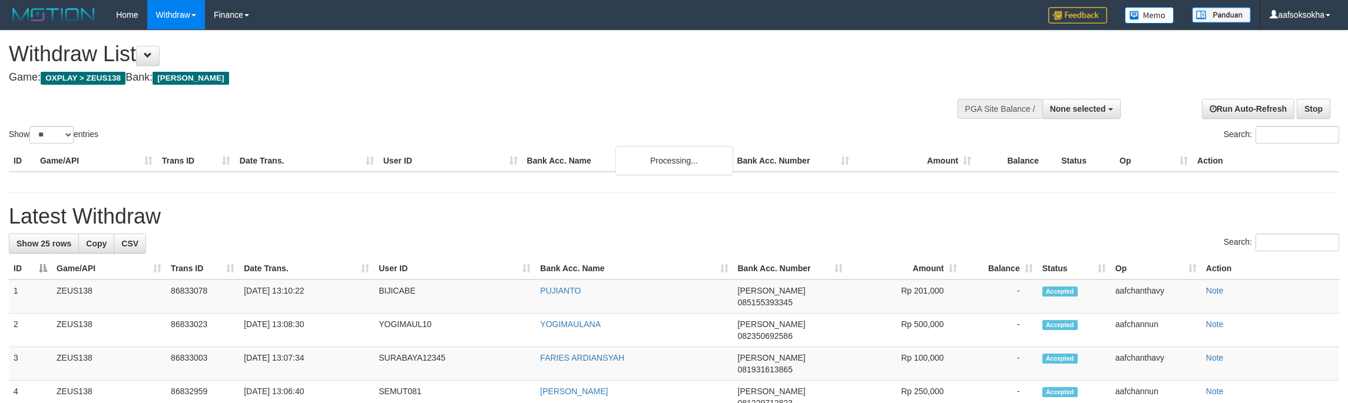 The image size is (1348, 403). What do you see at coordinates (905, 269) in the screenshot?
I see `th: Amount: activate to sort column ascending` at bounding box center [905, 269].